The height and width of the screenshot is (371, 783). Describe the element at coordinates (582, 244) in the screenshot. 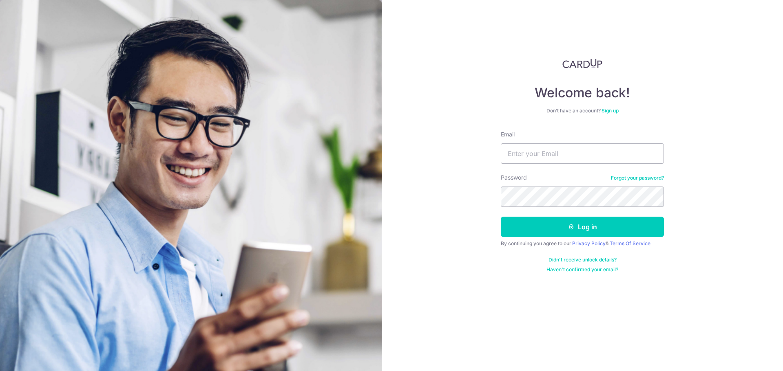

I see `div: By continuing you agree to our &` at that location.